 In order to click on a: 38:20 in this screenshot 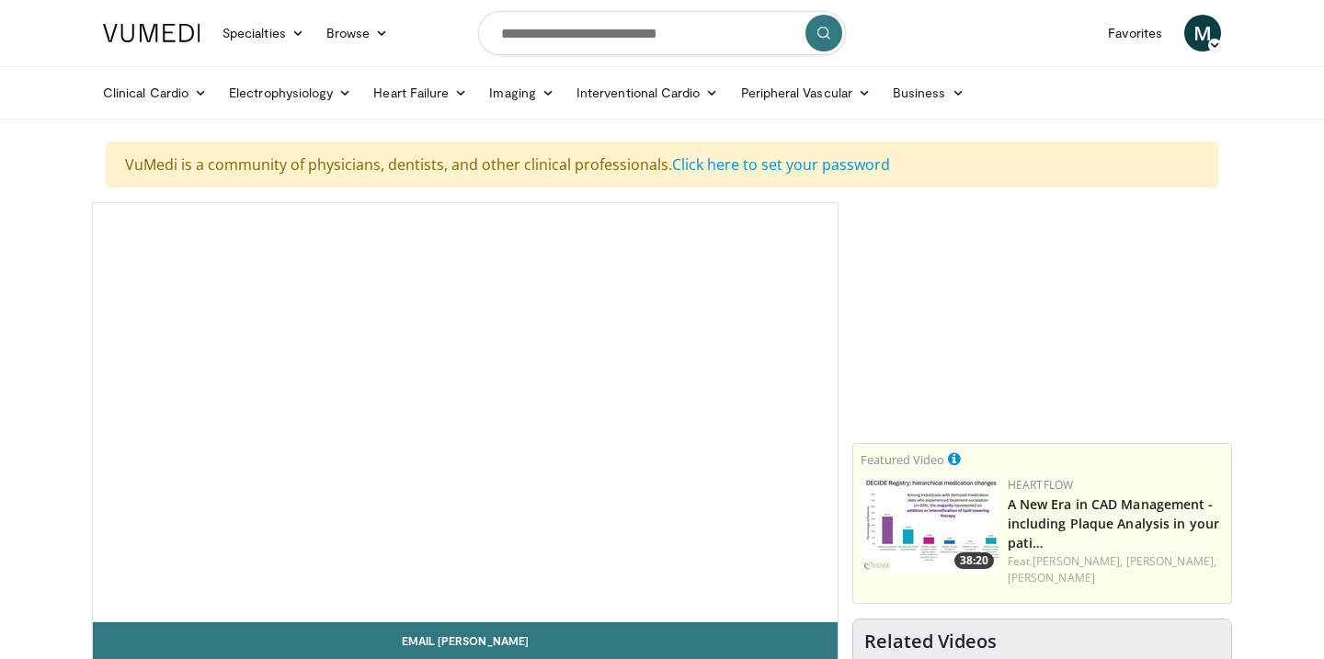, I will do `click(930, 525)`.